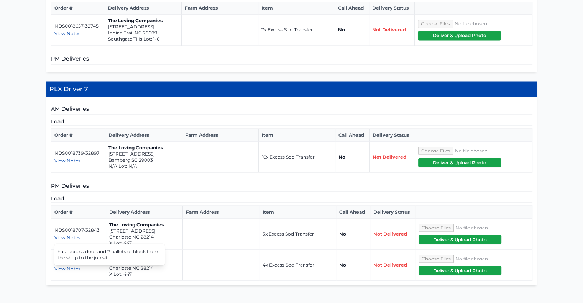  Describe the element at coordinates (110, 254) in the screenshot. I see `div: haul access door and 2 pallets of block from the shop to the job site` at that location.